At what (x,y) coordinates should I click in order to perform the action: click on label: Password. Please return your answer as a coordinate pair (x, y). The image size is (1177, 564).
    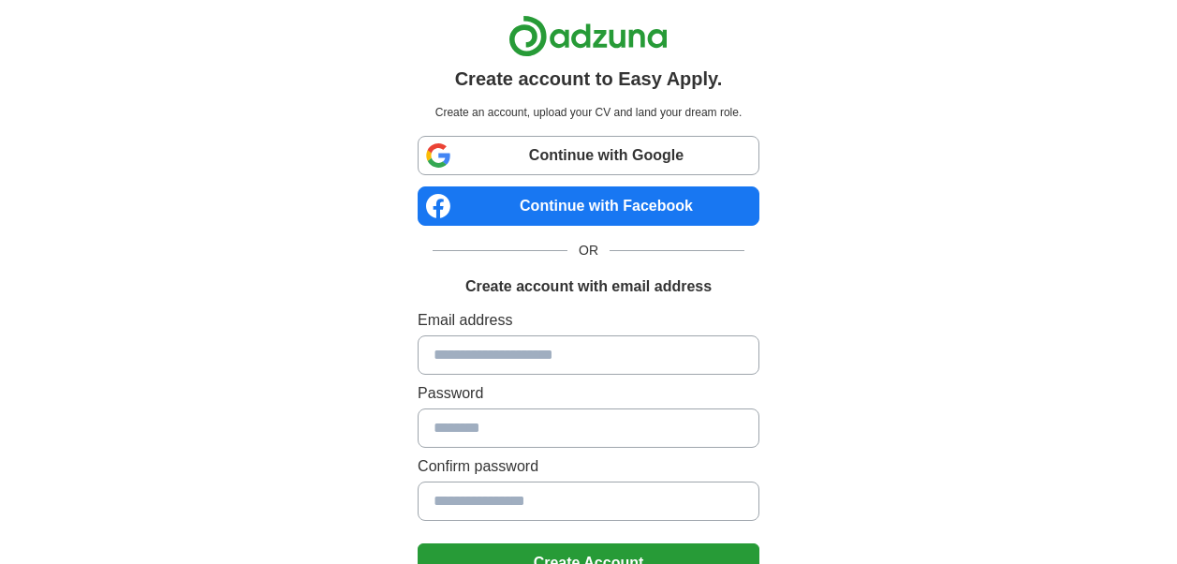
    Looking at the image, I should click on (588, 393).